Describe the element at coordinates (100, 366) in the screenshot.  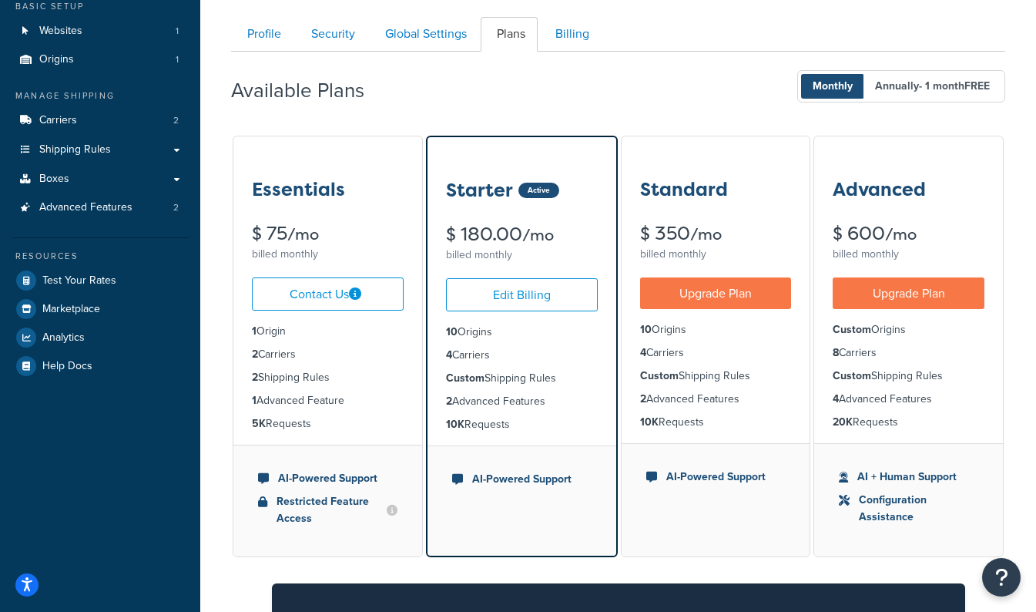
I see `li: Help Docs` at that location.